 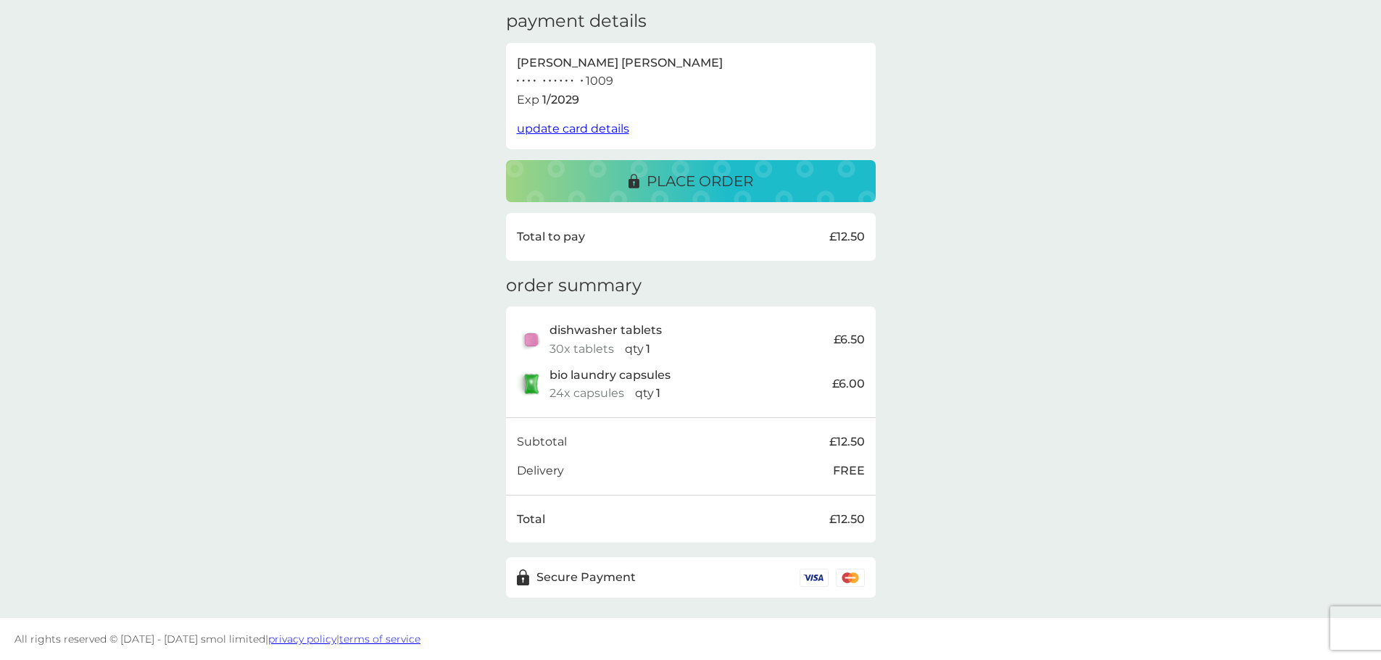 What do you see at coordinates (581, 349) in the screenshot?
I see `p: 30x tablets` at bounding box center [581, 349].